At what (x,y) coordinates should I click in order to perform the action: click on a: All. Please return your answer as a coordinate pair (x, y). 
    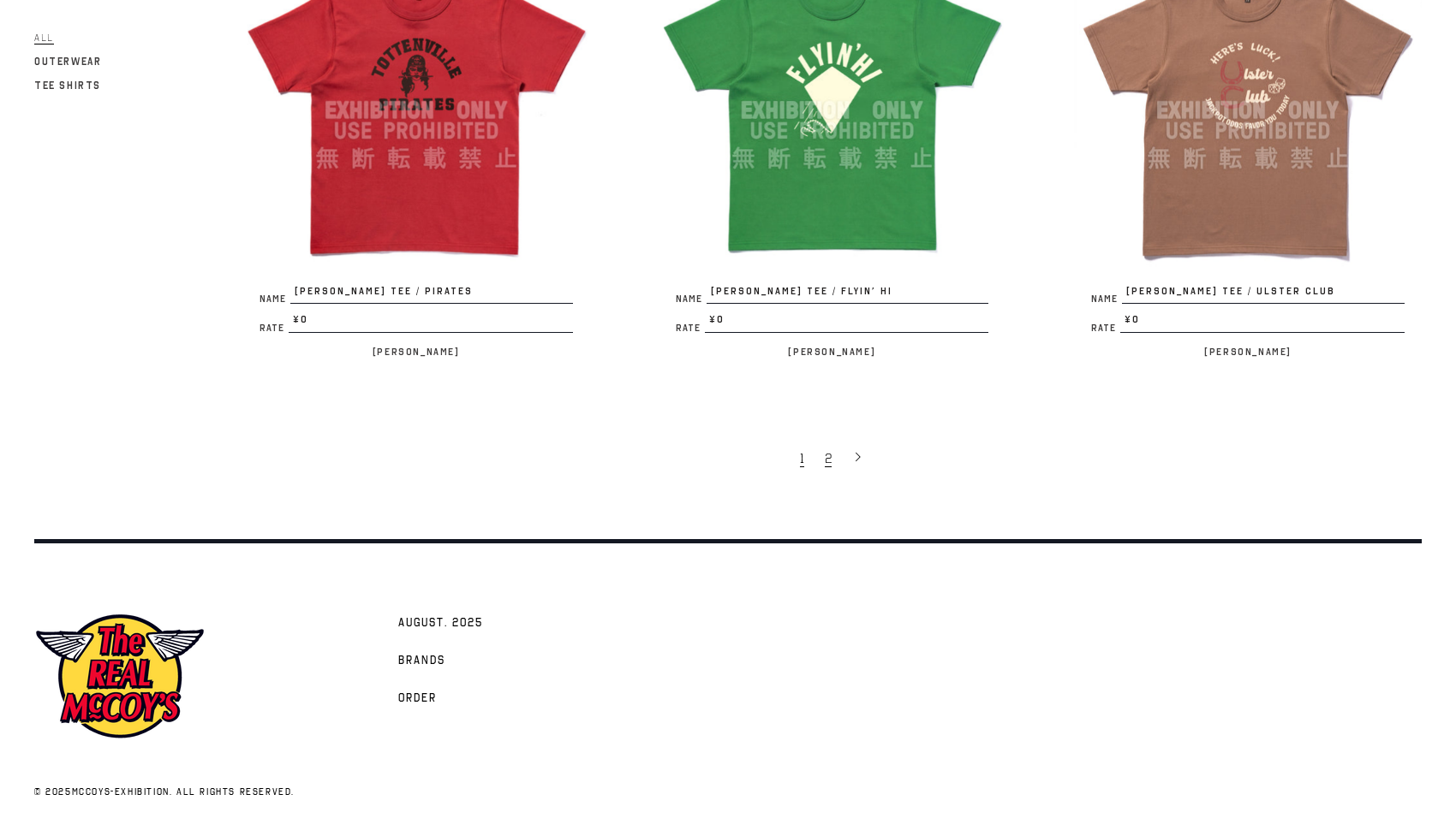
    Looking at the image, I should click on (44, 37).